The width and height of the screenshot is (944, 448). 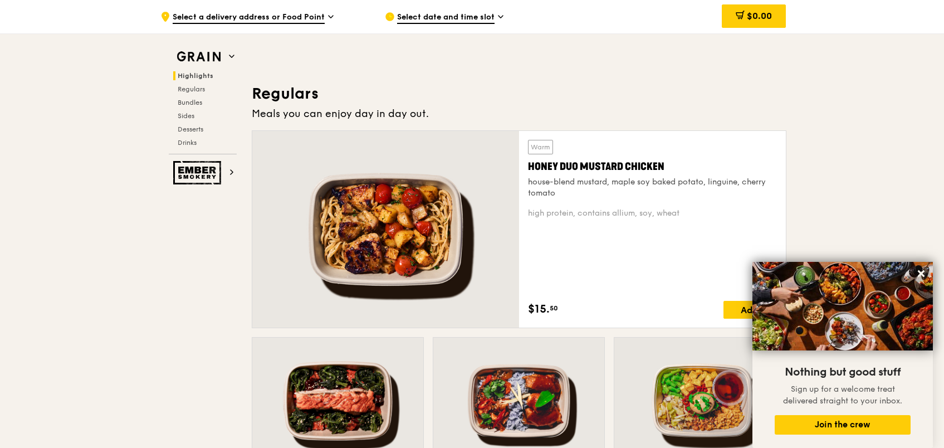 I want to click on span: $15., so click(x=539, y=309).